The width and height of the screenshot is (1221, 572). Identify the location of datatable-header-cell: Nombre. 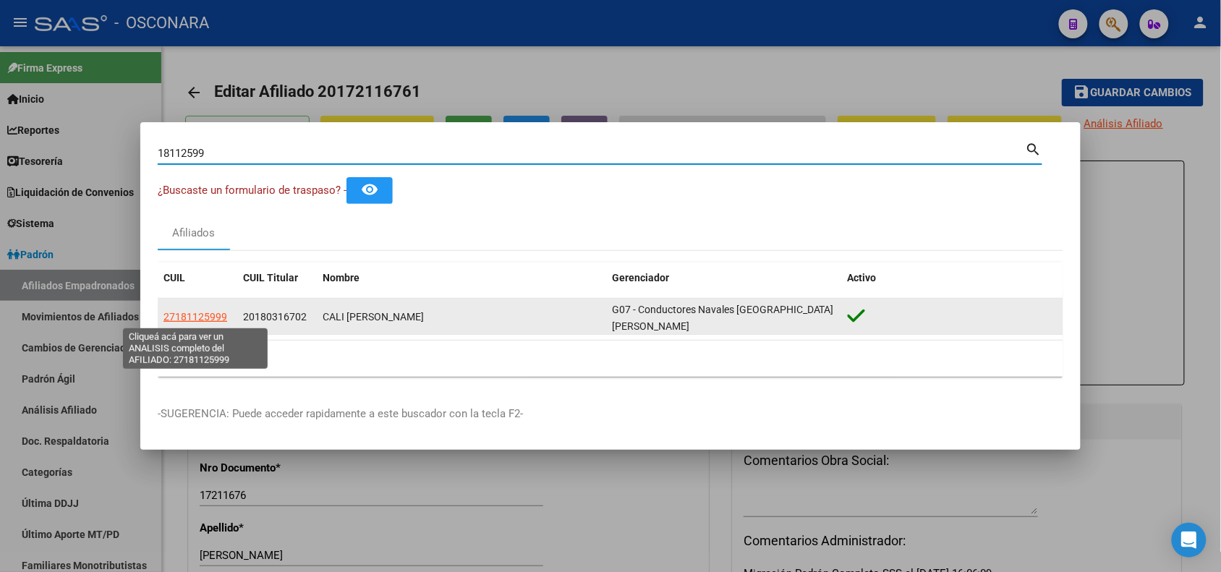
(462, 278).